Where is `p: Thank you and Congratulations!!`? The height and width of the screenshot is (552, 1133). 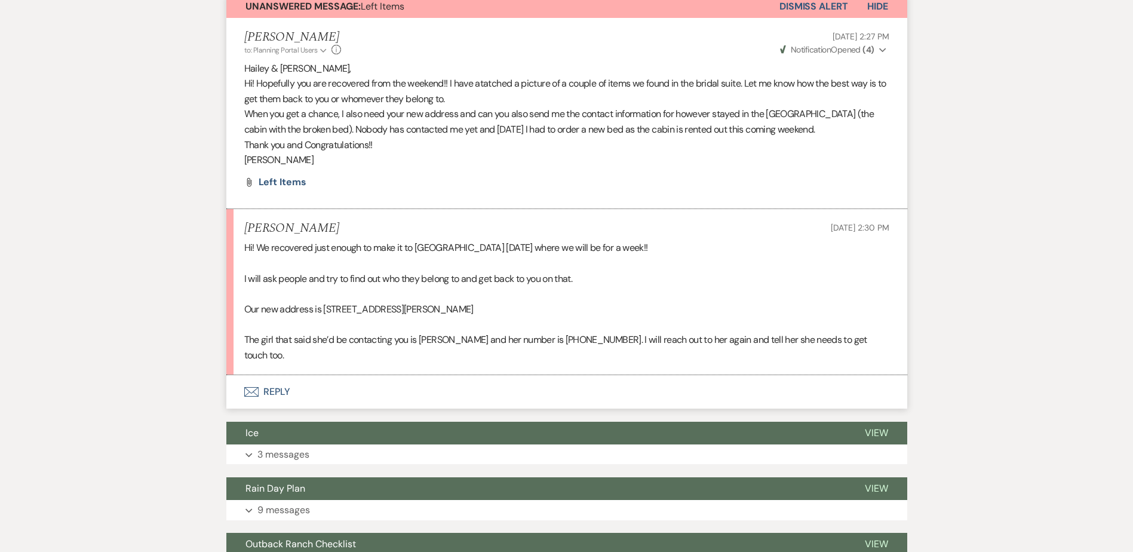 p: Thank you and Congratulations!! is located at coordinates (567, 145).